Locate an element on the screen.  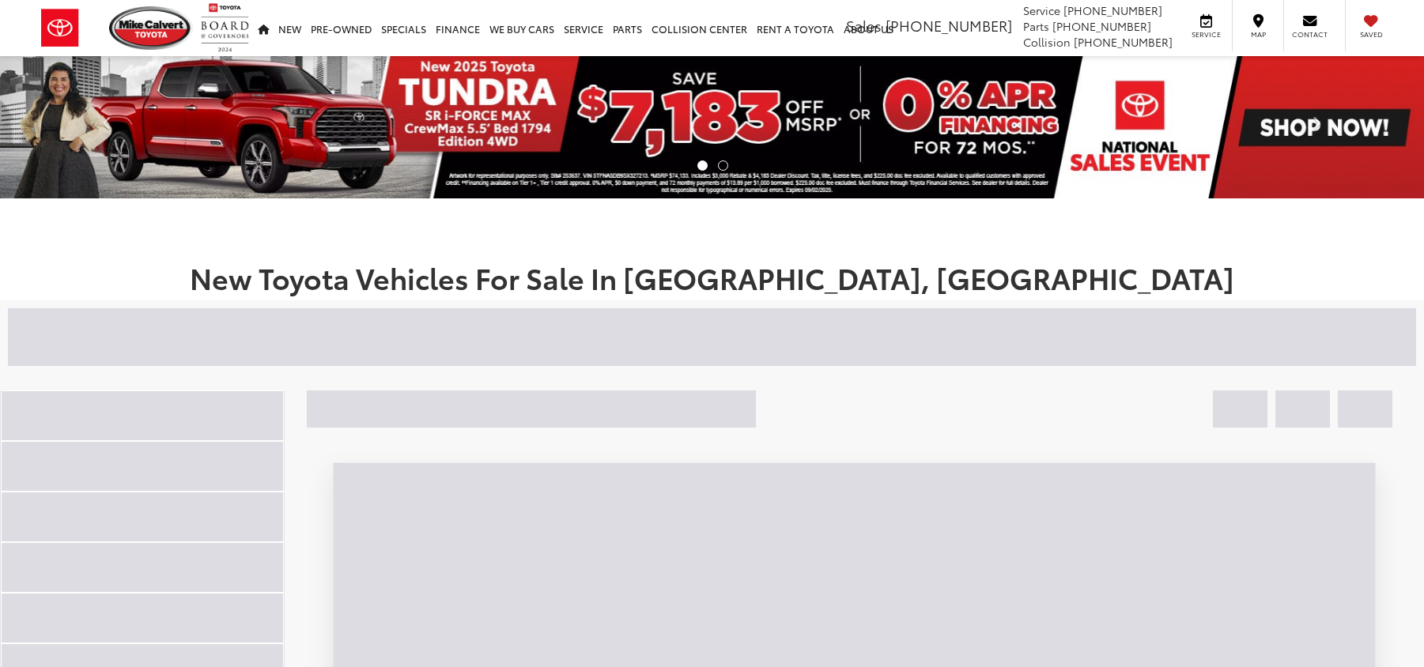
span: Saved is located at coordinates (1371, 34).